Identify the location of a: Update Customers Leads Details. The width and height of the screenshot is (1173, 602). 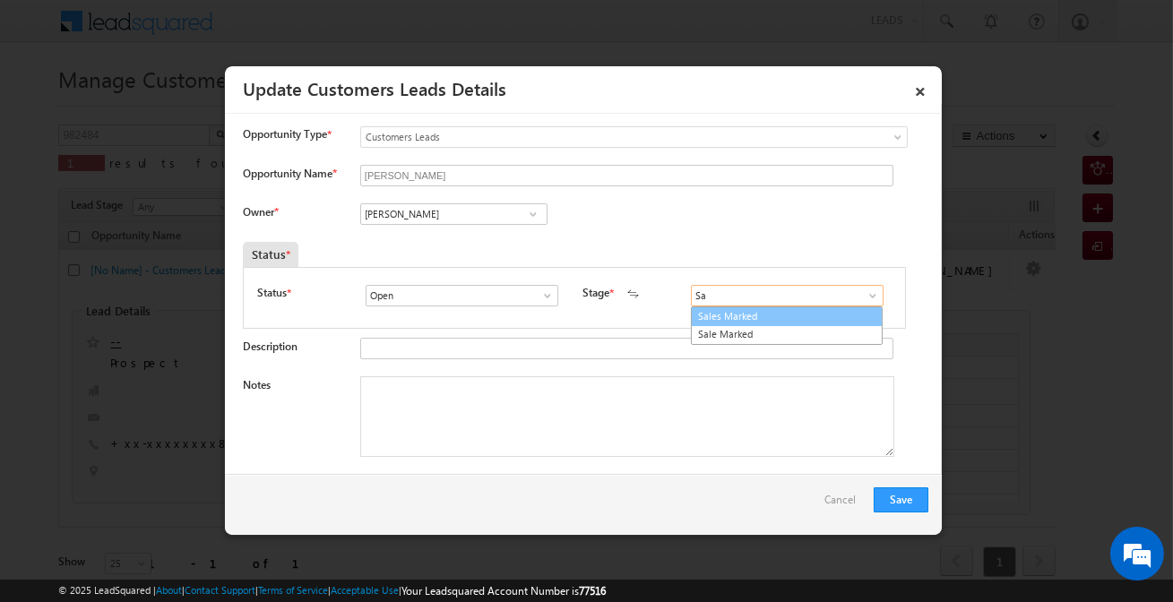
(375, 88).